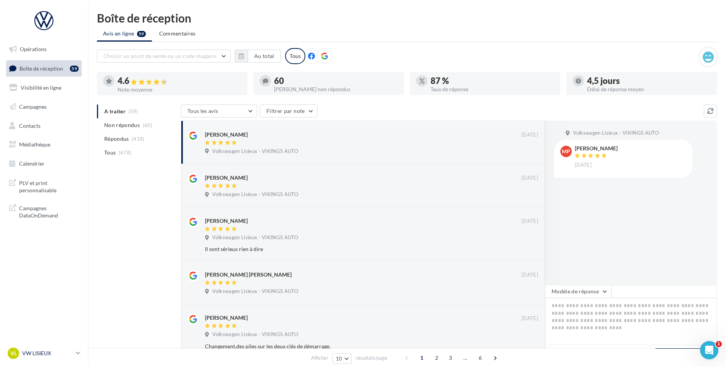 The width and height of the screenshot is (726, 367). What do you see at coordinates (320, 358) in the screenshot?
I see `span: Afficher` at bounding box center [320, 358].